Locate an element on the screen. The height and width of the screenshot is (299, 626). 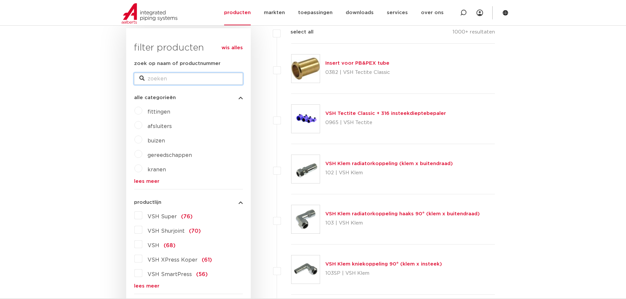
a: Insert voor PB&PEX tube is located at coordinates (357, 63).